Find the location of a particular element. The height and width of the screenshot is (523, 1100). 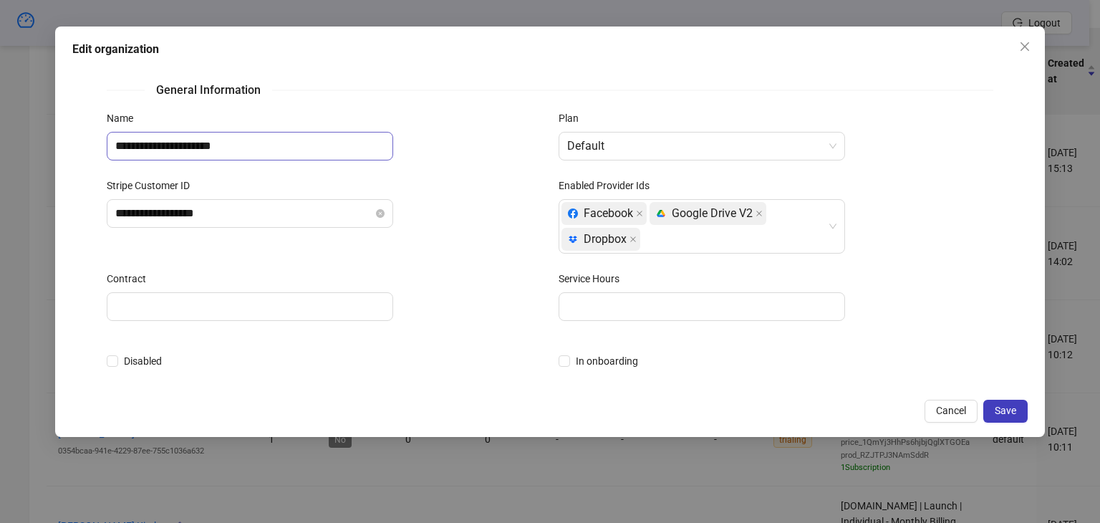

label: Stripe Customer ID is located at coordinates (153, 186).